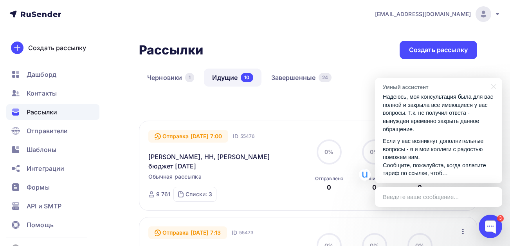 This screenshot has height=246, width=510. I want to click on p: Если у вас возникнут дополнительные вопросы - я и мои коллеги с радостью поможем вам. Сообщите, п..., so click(439, 157).